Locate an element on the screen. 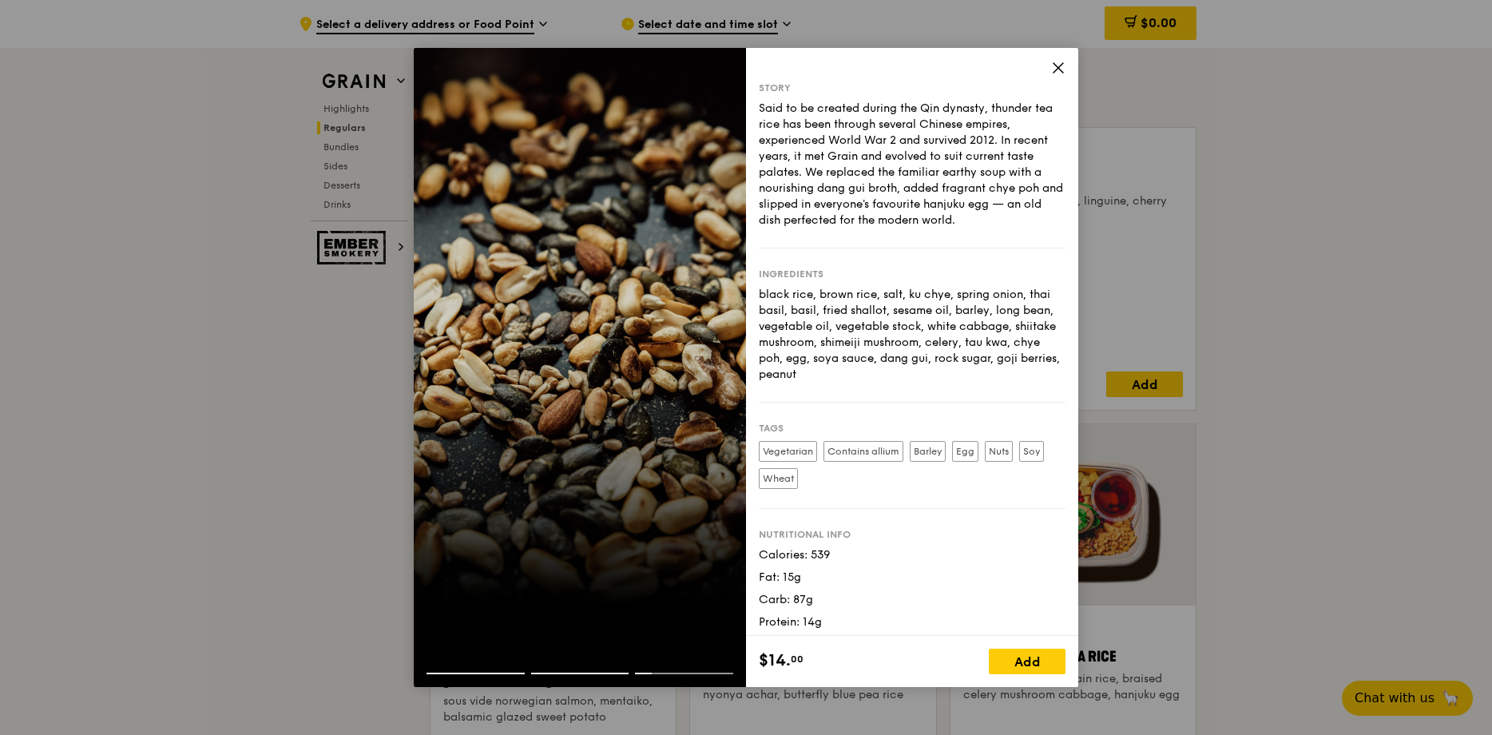  div: Said to be created during the Qin dynasty, thunder tea rice has been through several Chinese empi... is located at coordinates (912, 165).